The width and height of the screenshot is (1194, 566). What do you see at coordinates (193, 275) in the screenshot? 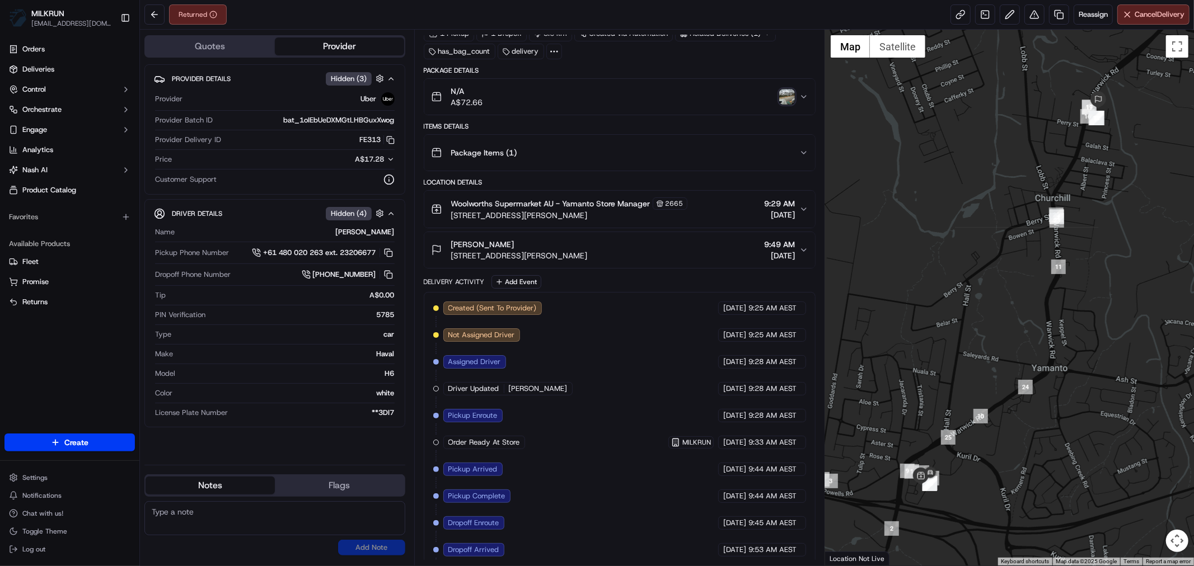
I see `span: Dropoff Phone Number` at bounding box center [193, 275].